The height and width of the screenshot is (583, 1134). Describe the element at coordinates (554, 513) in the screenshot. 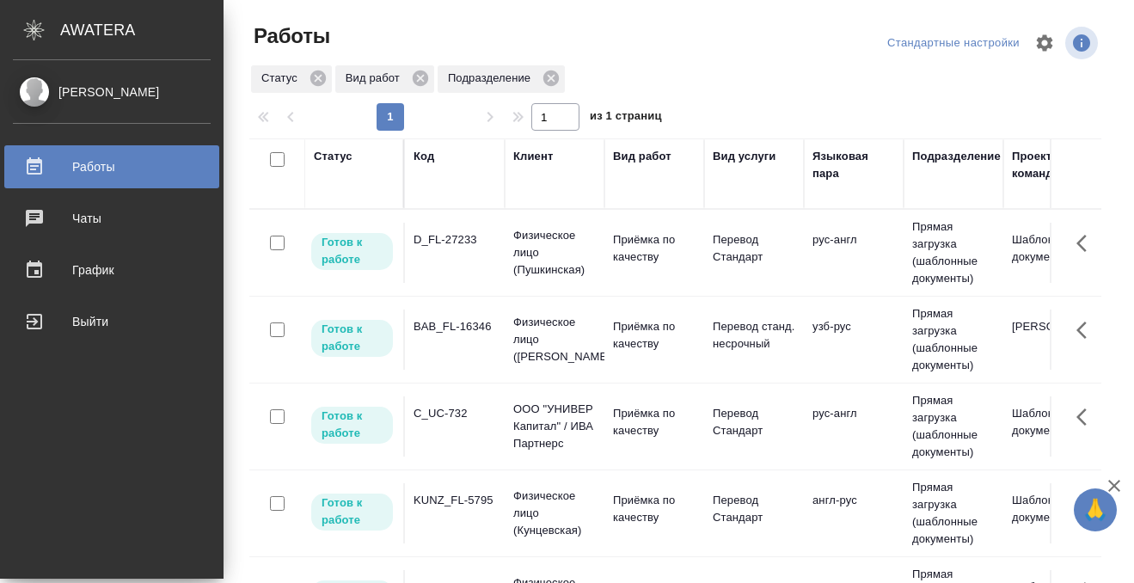

I see `p: Физическое лицо (Кунцевская)` at that location.